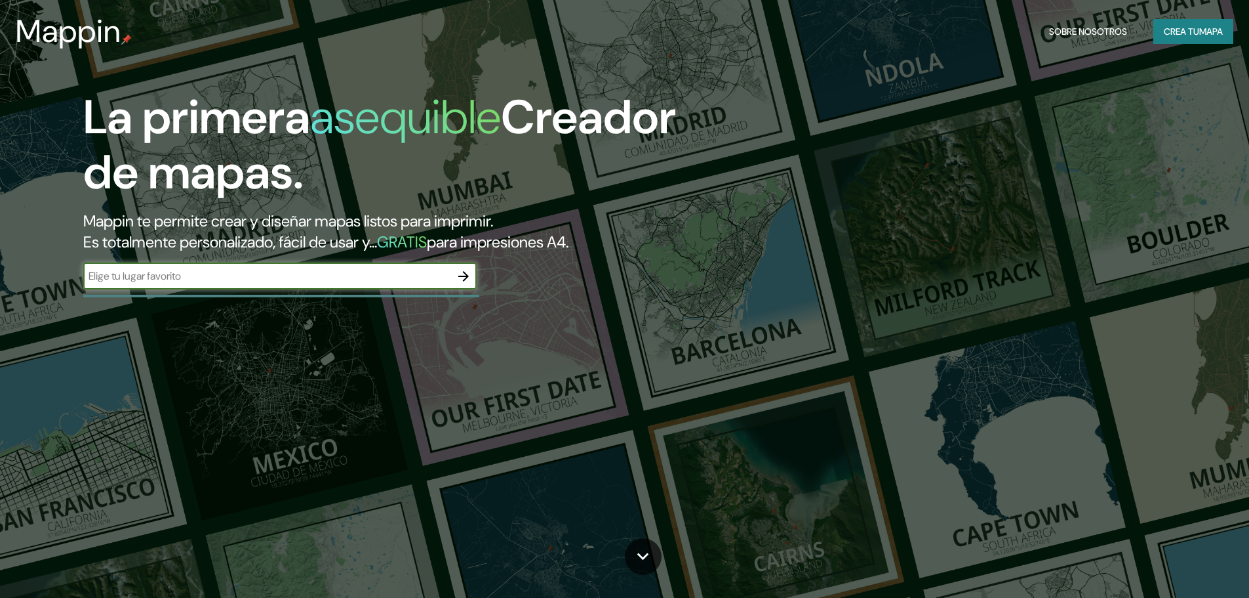 This screenshot has height=598, width=1249. What do you see at coordinates (1182, 31) in the screenshot?
I see `font: Crea tu` at bounding box center [1182, 31].